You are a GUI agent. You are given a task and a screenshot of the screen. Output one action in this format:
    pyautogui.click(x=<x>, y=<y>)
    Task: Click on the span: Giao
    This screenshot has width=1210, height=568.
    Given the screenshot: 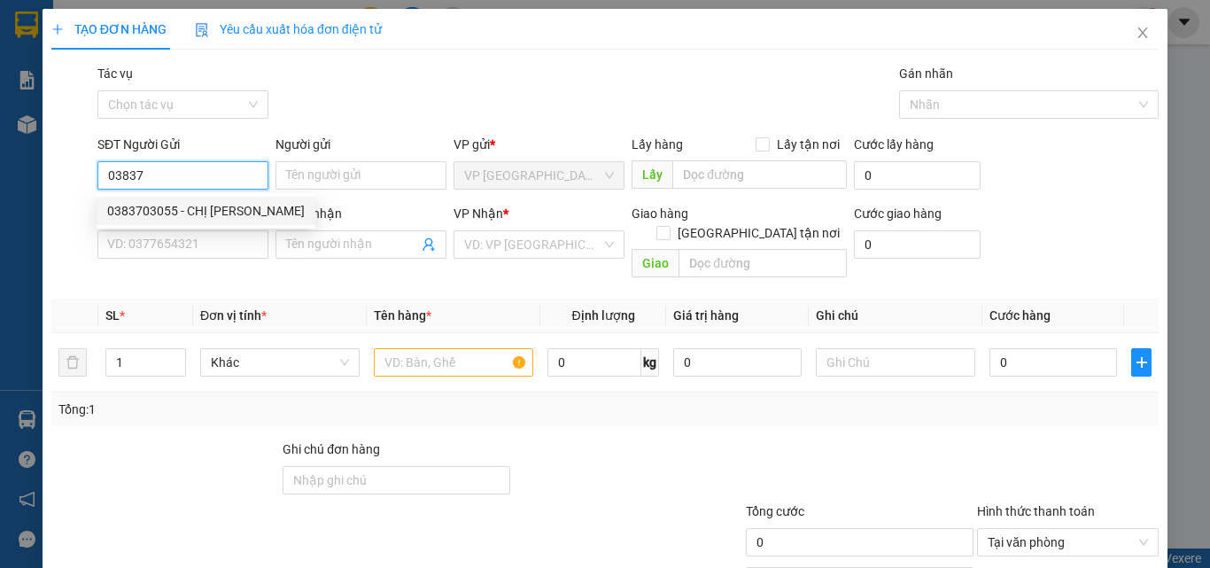 What is the action you would take?
    pyautogui.click(x=655, y=263)
    